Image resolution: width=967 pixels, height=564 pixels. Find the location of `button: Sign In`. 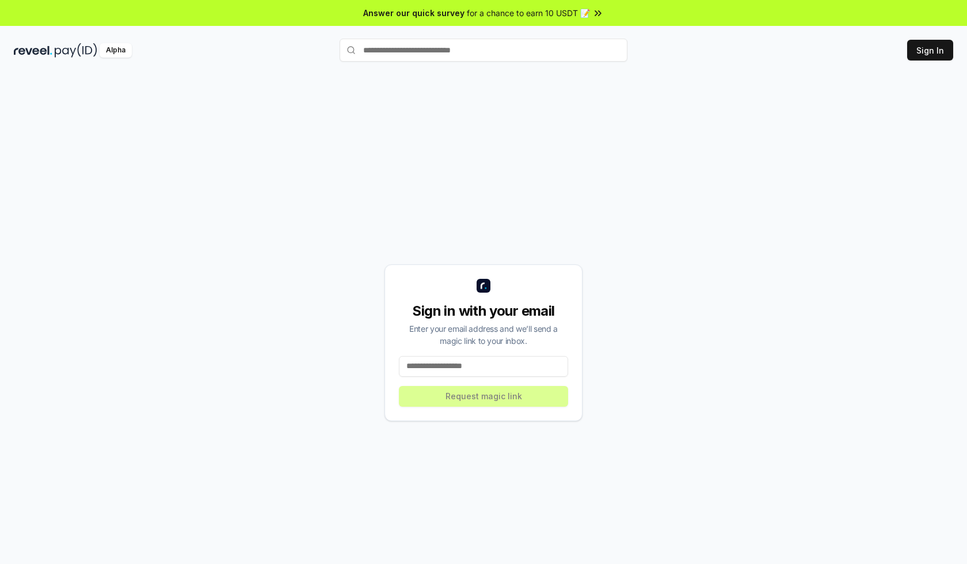

button: Sign In is located at coordinates (930, 50).